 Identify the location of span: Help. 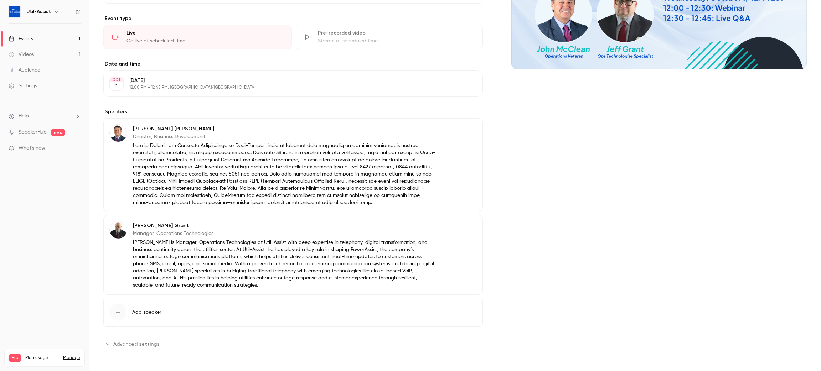
(24, 116).